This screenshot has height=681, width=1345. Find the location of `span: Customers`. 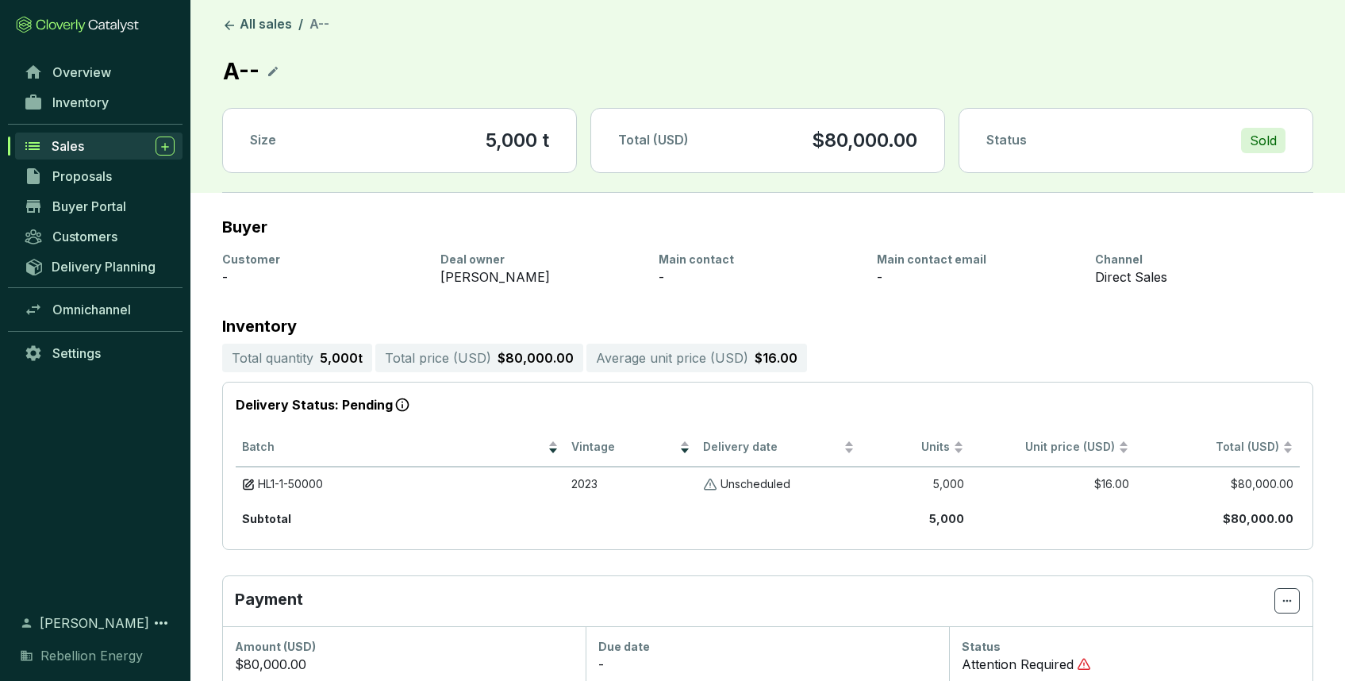

span: Customers is located at coordinates (85, 236).